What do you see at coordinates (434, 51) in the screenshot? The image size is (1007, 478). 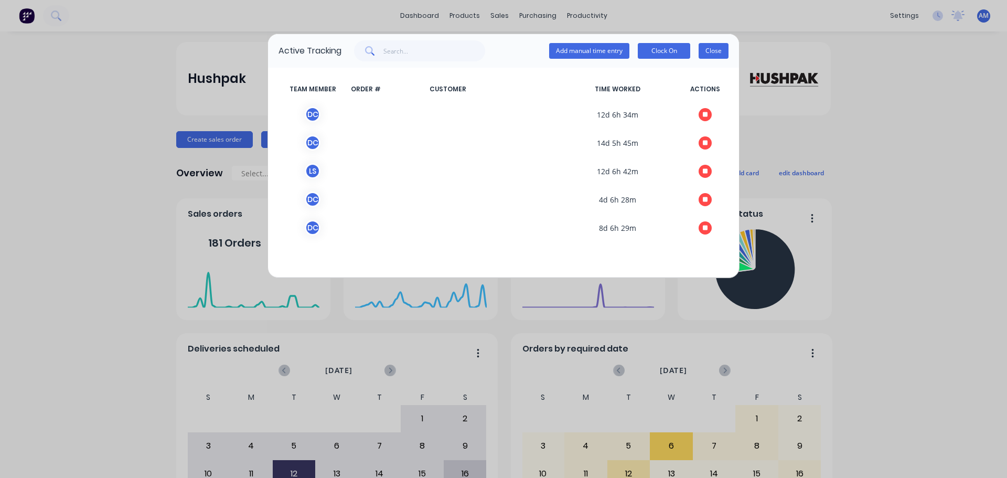 I see `input: Search...` at bounding box center [434, 51].